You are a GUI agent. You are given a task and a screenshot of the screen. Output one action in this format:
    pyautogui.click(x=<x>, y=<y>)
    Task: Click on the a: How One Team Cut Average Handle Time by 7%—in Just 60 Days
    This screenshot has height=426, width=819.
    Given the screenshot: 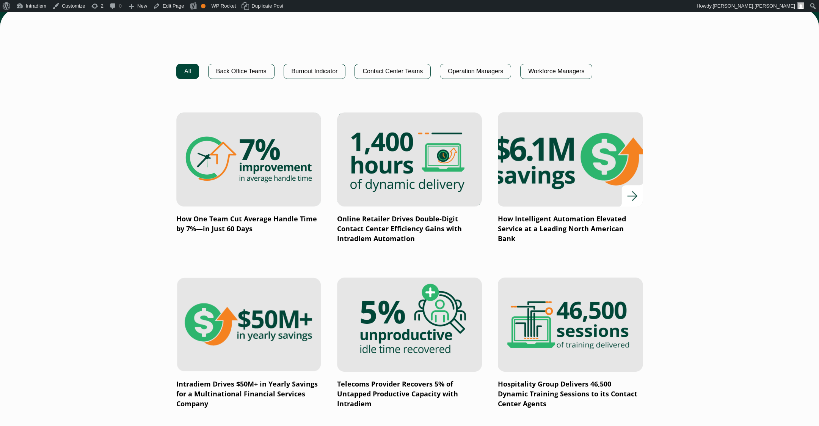 What is the action you would take?
    pyautogui.click(x=249, y=173)
    